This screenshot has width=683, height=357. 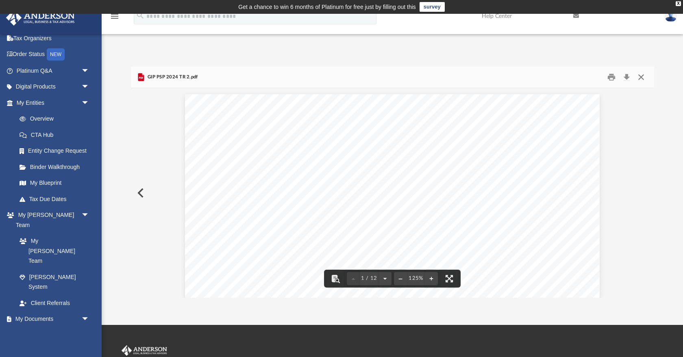 What do you see at coordinates (56, 135) in the screenshot?
I see `a: CTA Hub` at bounding box center [56, 135].